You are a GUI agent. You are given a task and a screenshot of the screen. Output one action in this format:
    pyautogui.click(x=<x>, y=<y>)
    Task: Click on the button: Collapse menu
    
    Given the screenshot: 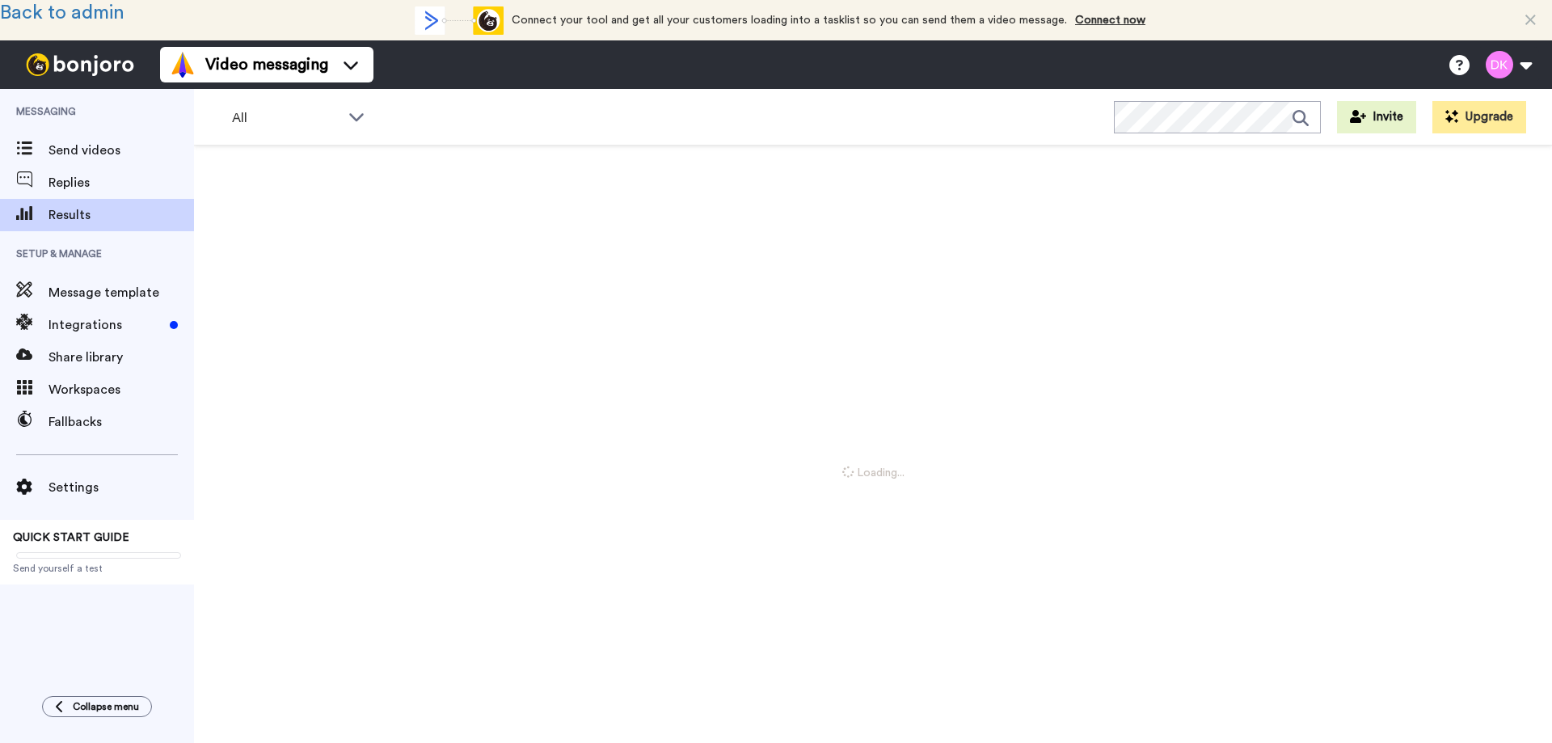 What is the action you would take?
    pyautogui.click(x=97, y=707)
    